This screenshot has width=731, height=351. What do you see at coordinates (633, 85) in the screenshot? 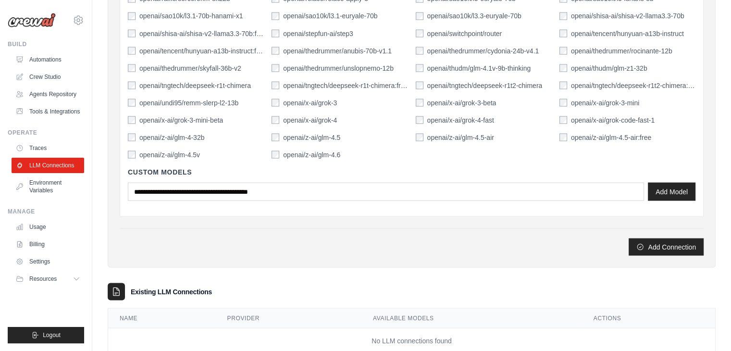
I see `label: openai/tngtech/deepseek-r1t2-chimera:free` at bounding box center [633, 85].